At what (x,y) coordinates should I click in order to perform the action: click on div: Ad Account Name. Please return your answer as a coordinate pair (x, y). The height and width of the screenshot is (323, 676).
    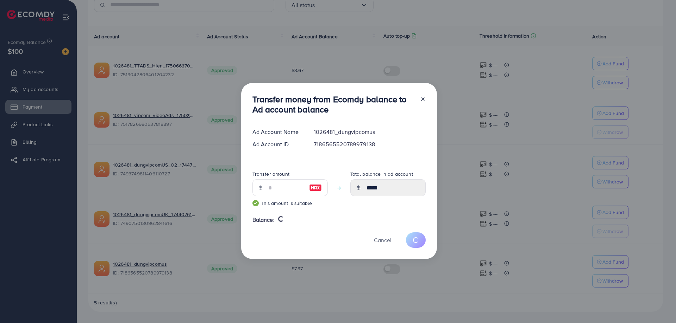
    Looking at the image, I should click on (277, 132).